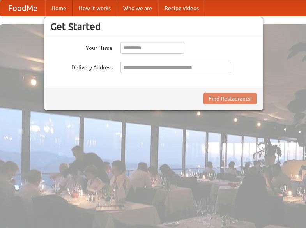 Image resolution: width=306 pixels, height=228 pixels. What do you see at coordinates (95, 8) in the screenshot?
I see `a: How it works` at bounding box center [95, 8].